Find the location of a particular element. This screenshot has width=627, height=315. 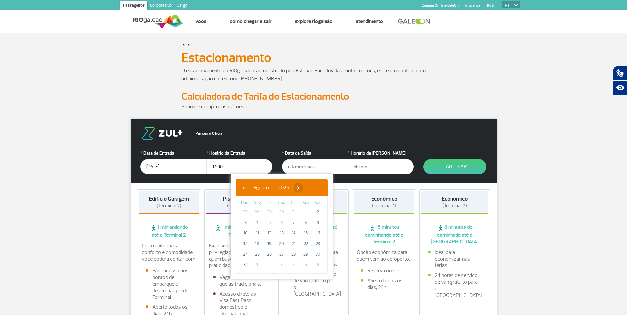

span: 23 is located at coordinates (318, 244).